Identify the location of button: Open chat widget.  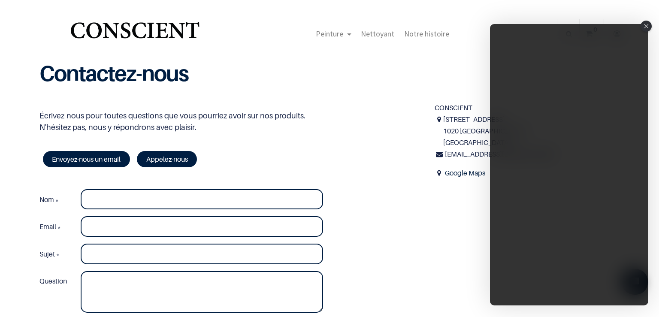
(20, 20).